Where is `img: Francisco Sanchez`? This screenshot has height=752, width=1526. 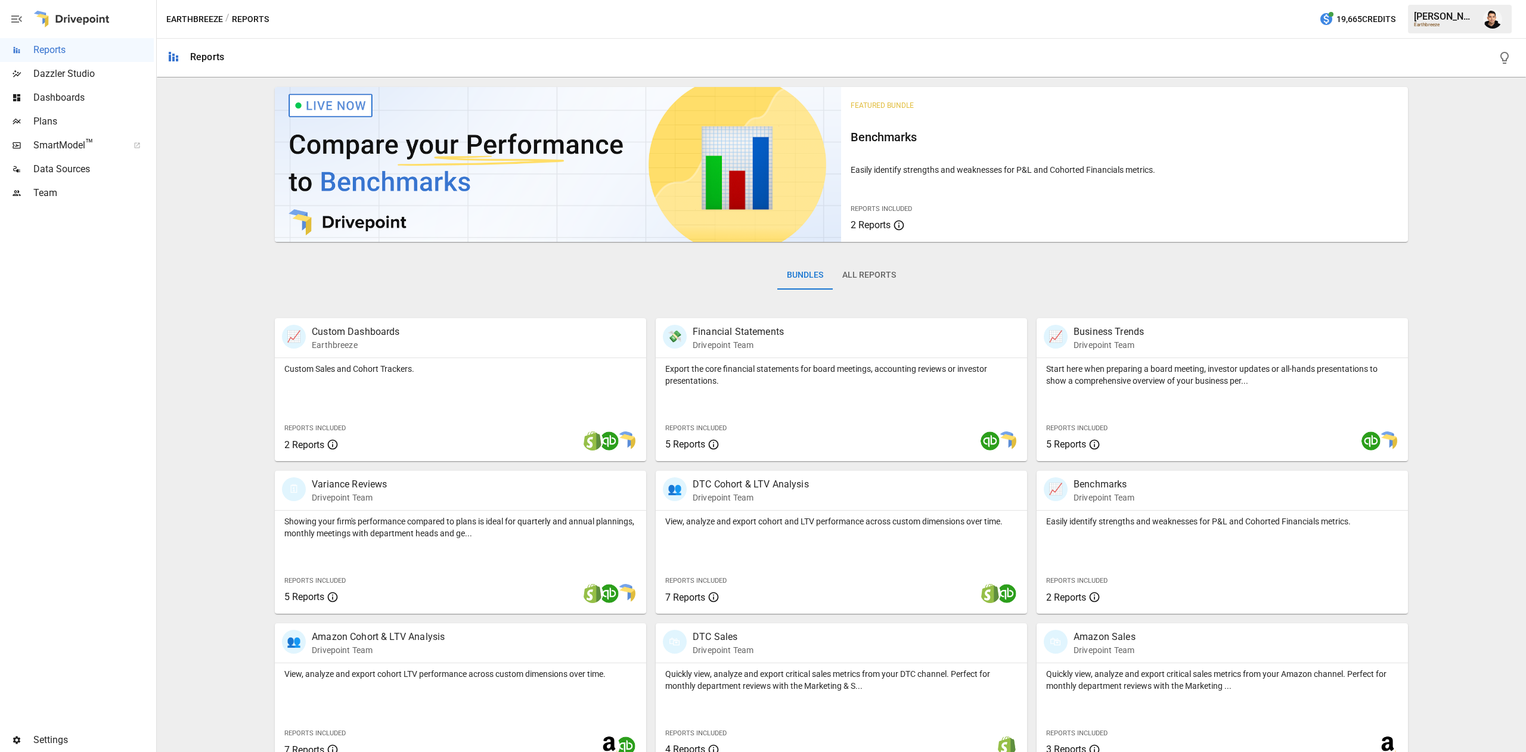 img: Francisco Sanchez is located at coordinates (1493, 19).